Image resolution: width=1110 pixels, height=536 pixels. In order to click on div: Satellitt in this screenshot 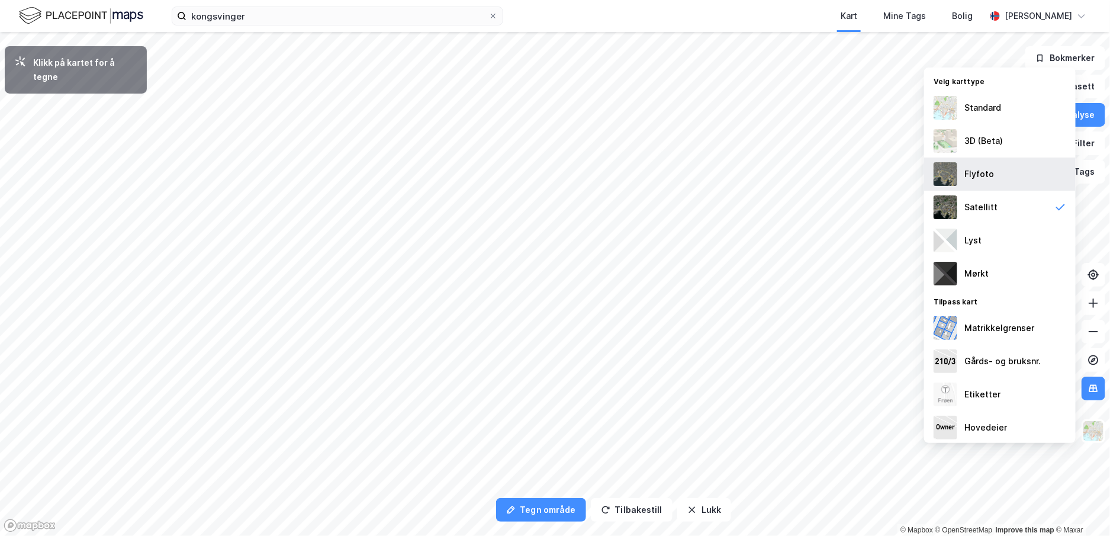, I will do `click(981, 207)`.